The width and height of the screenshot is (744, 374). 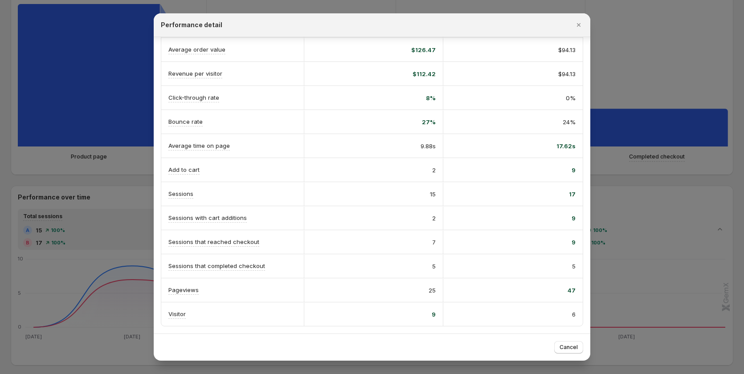 I want to click on span: 25, so click(x=432, y=291).